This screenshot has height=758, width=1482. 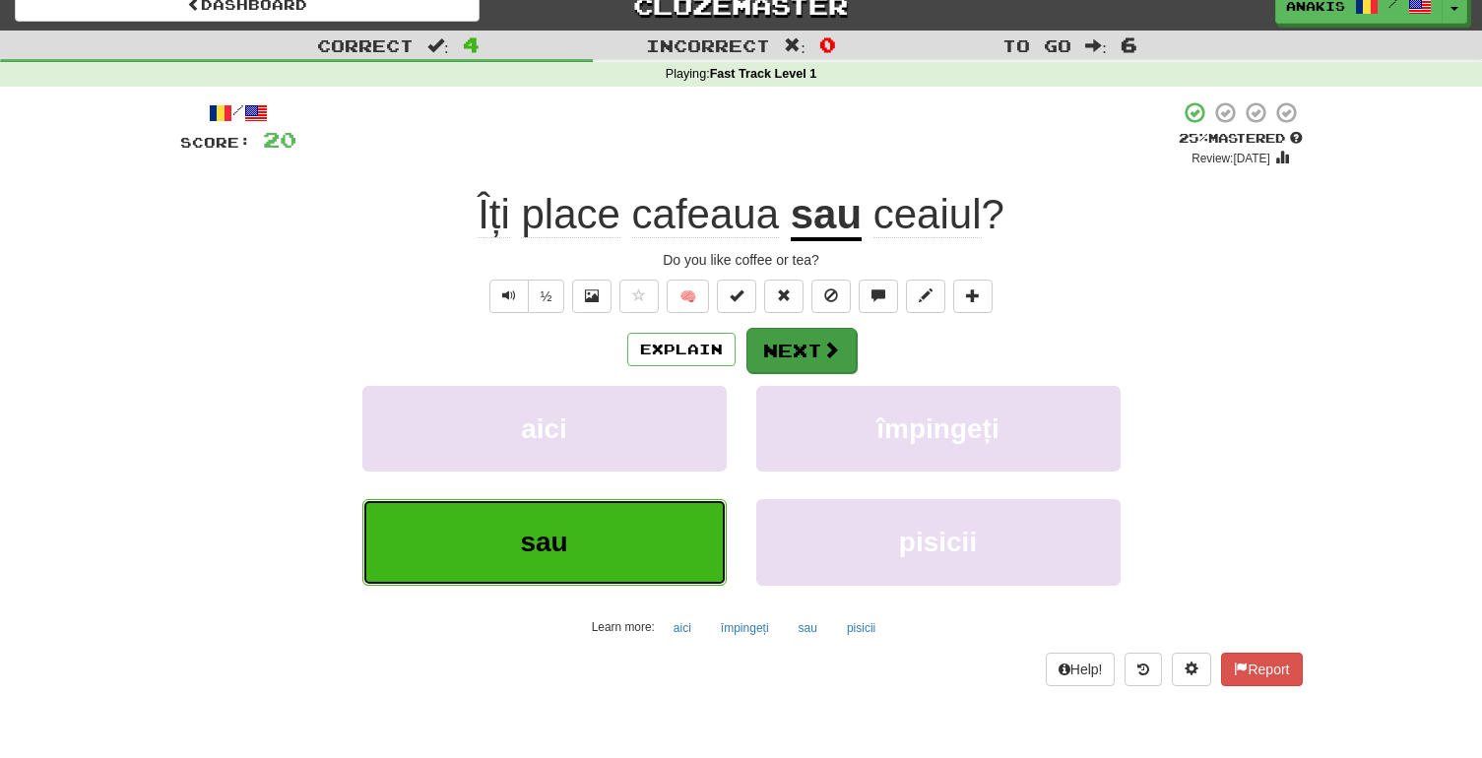 What do you see at coordinates (546, 296) in the screenshot?
I see `button: ½` at bounding box center [546, 296].